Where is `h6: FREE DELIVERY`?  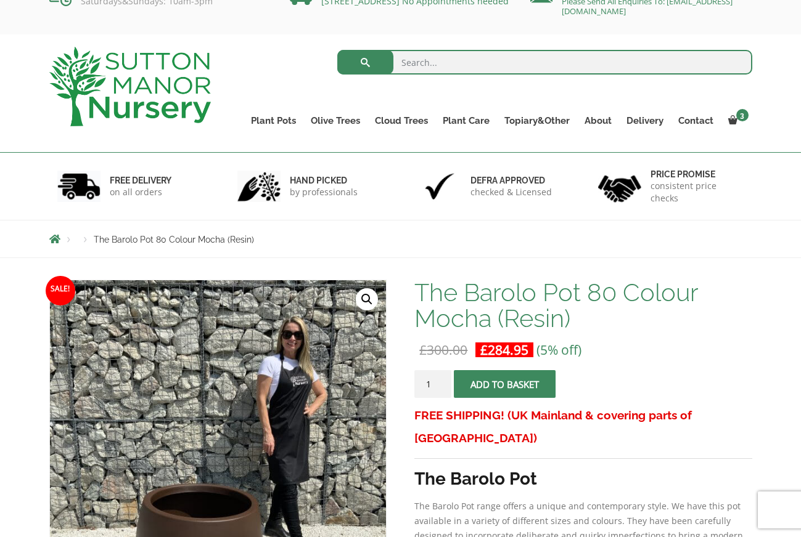
h6: FREE DELIVERY is located at coordinates (141, 181).